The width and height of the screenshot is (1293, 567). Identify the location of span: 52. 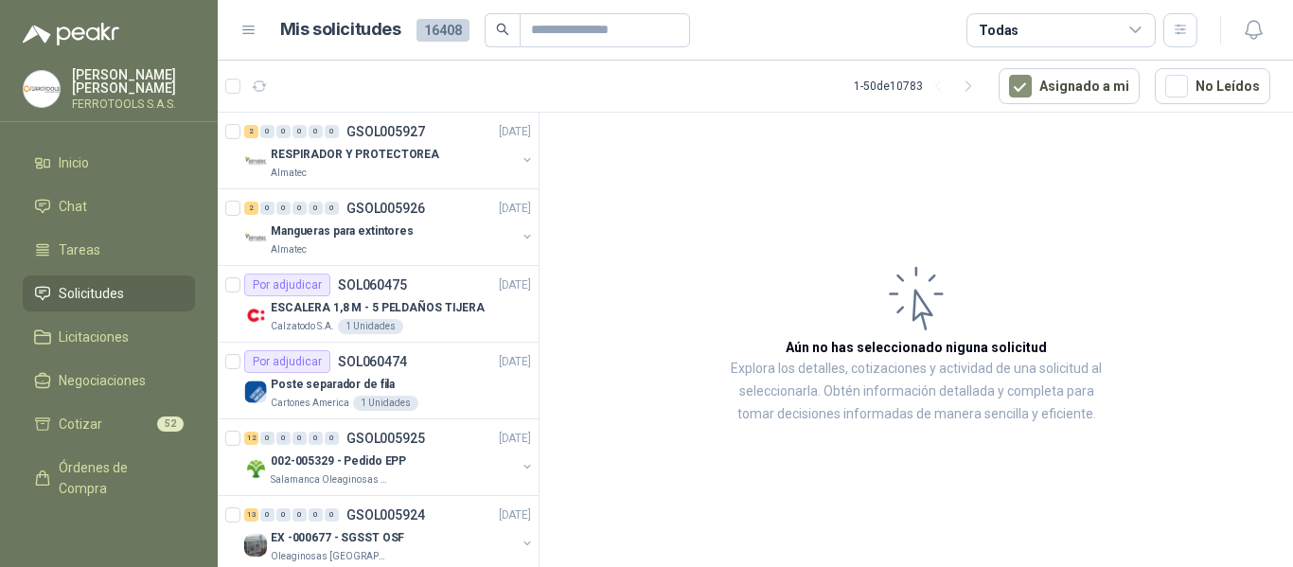
(170, 424).